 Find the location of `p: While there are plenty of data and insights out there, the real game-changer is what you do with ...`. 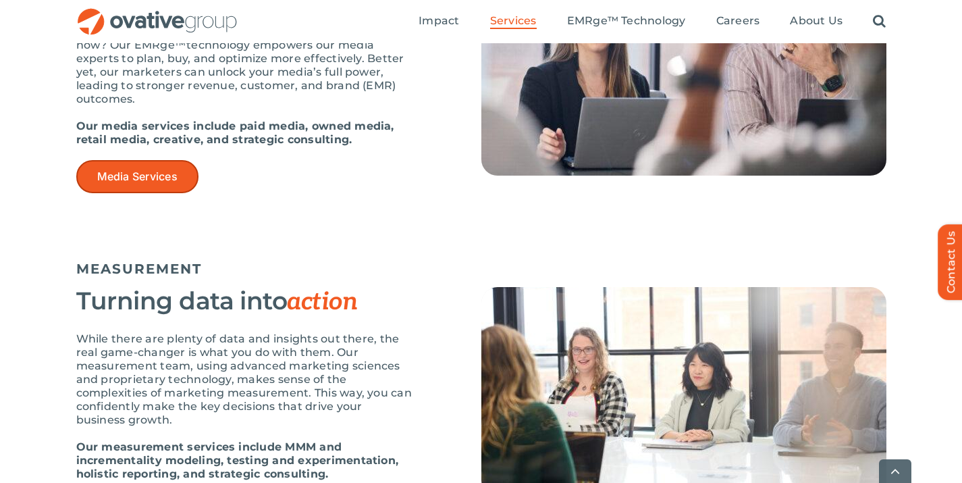

p: While there are plenty of data and insights out there, the real game-changer is what you do with ... is located at coordinates (245, 379).